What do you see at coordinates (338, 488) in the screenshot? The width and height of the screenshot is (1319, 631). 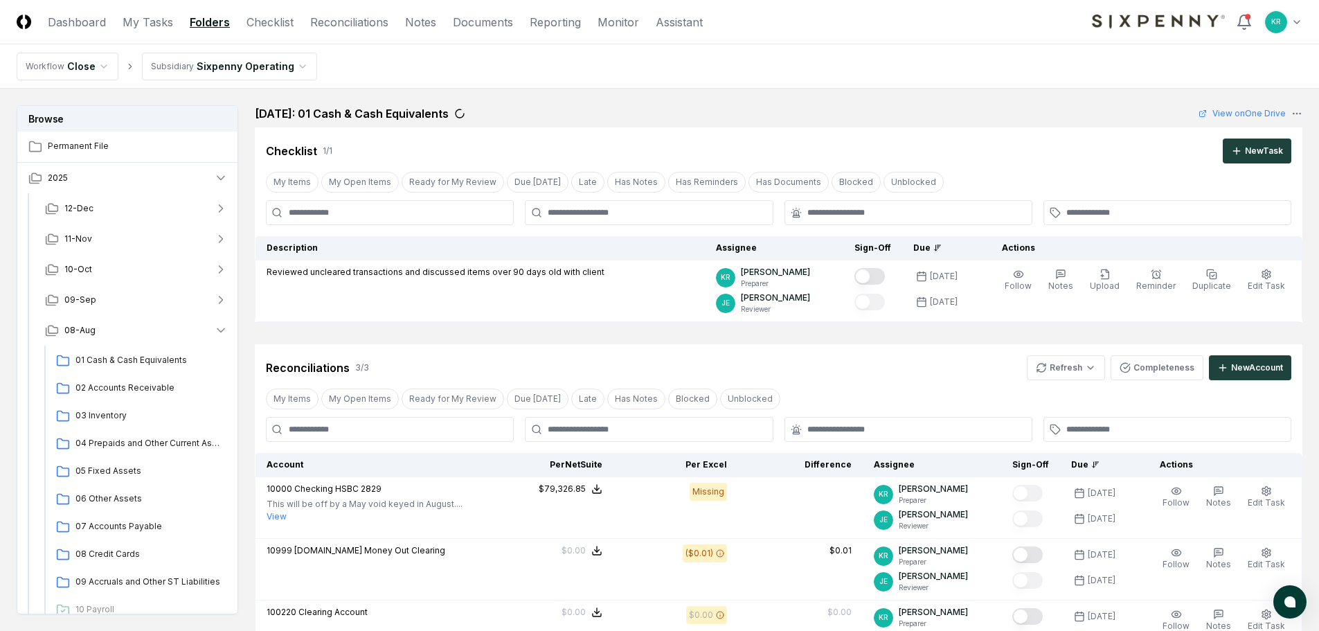 I see `span: Checking HSBC 2829` at bounding box center [338, 488].